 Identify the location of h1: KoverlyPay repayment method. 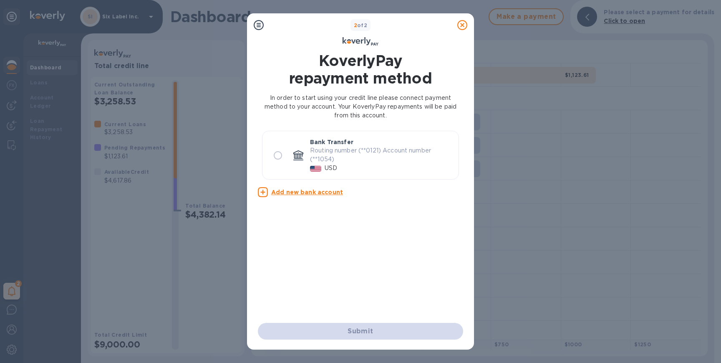
(360, 69).